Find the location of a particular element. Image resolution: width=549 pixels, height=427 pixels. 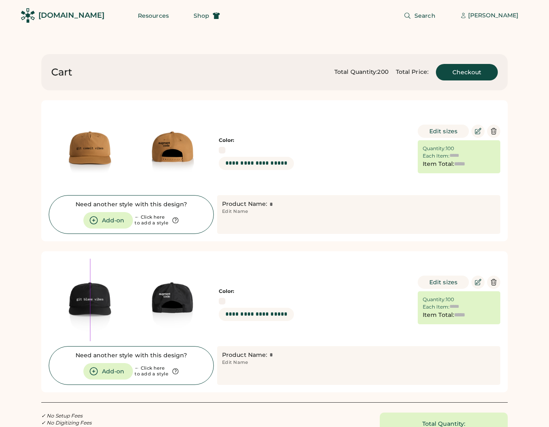

em: ✓ No Setup Fees is located at coordinates (62, 416).